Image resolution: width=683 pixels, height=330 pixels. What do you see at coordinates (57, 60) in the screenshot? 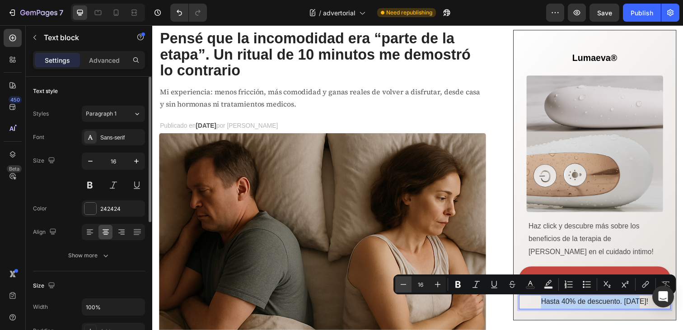
I see `p: Settings` at bounding box center [57, 60].